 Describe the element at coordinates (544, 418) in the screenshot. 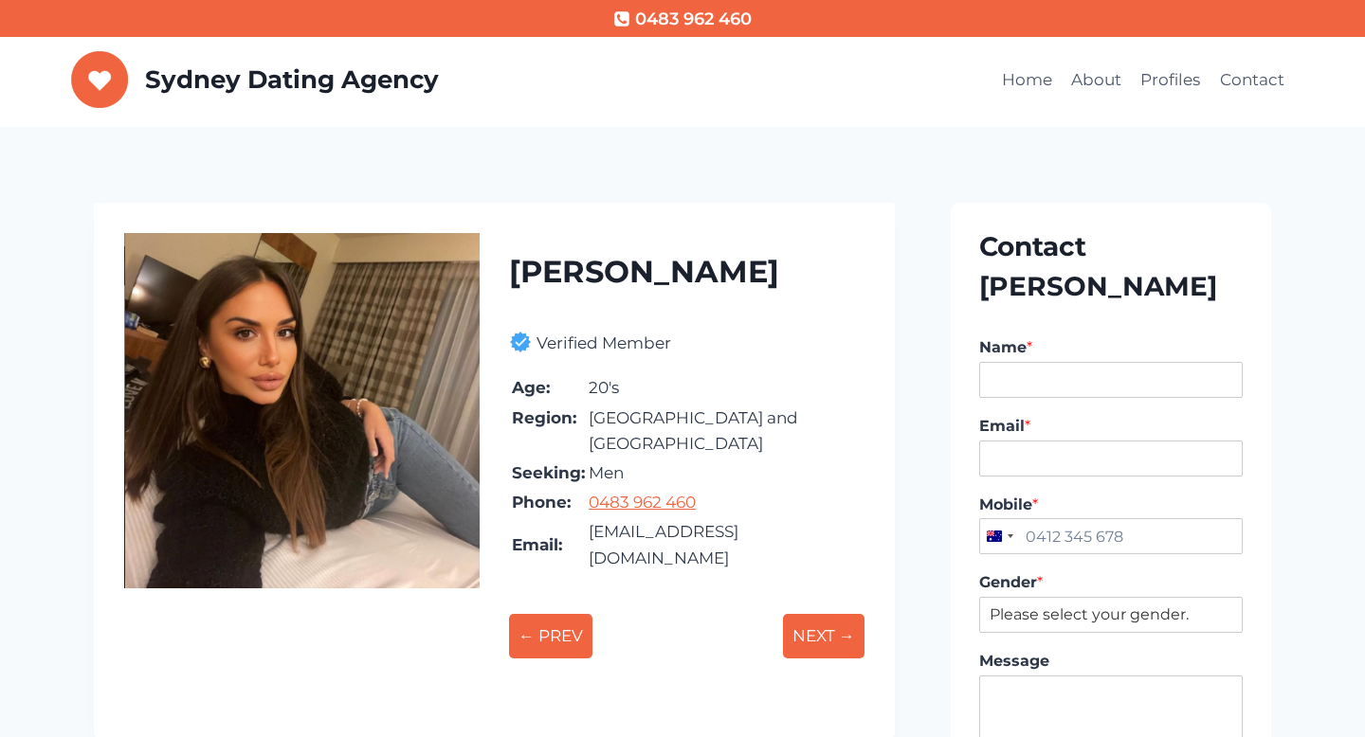

I see `strong: Region:` at that location.